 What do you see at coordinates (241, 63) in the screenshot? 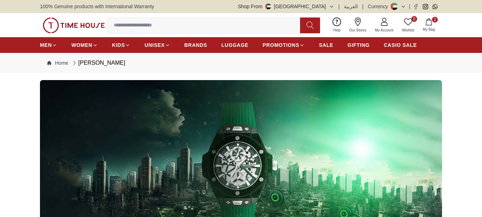
I see `nav: Breadcrumb` at bounding box center [241, 63].